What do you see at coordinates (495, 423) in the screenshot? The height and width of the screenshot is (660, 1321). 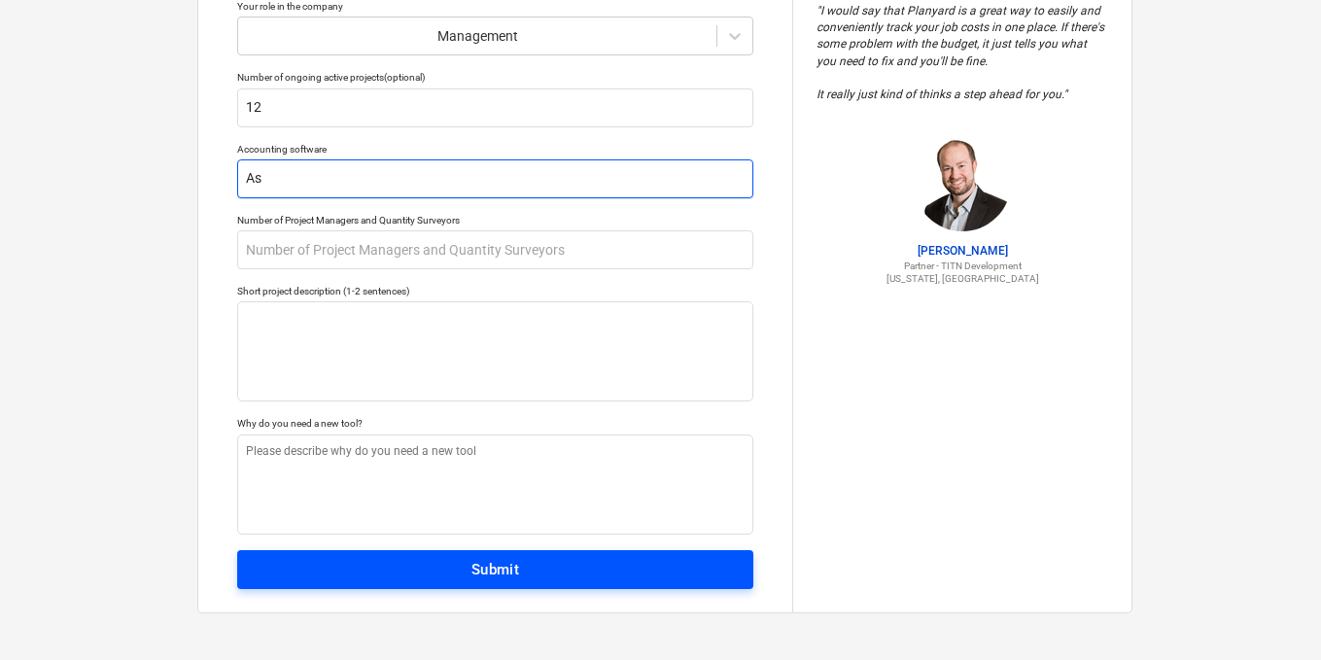 I see `div: Why do you need a new tool?` at bounding box center [495, 423].